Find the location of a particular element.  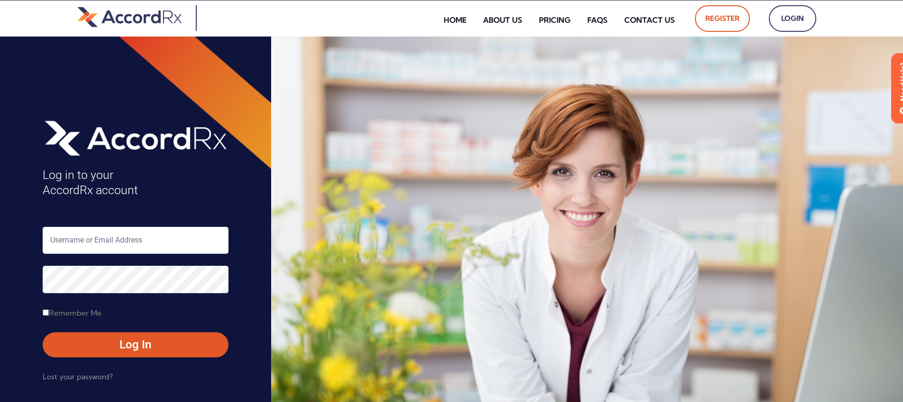

a: Login is located at coordinates (793, 18).